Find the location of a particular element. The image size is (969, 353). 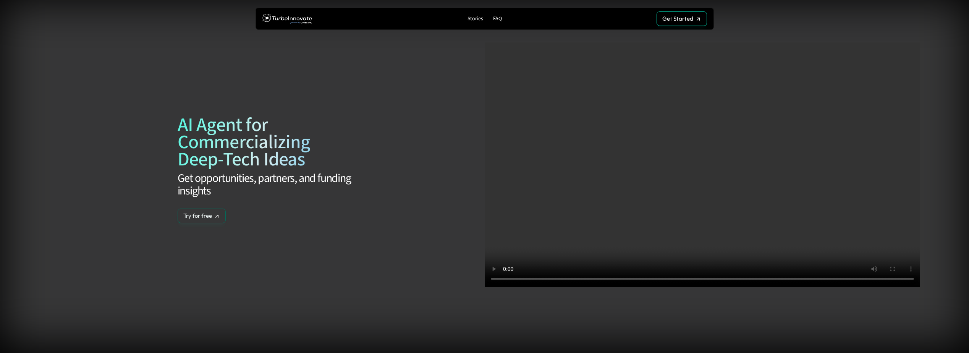

a: FAQ is located at coordinates (497, 19).